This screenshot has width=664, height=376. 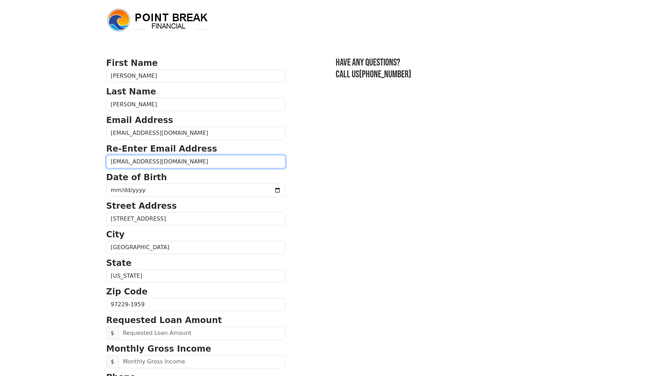 I want to click on strong: Re-Enter Email Address, so click(x=162, y=149).